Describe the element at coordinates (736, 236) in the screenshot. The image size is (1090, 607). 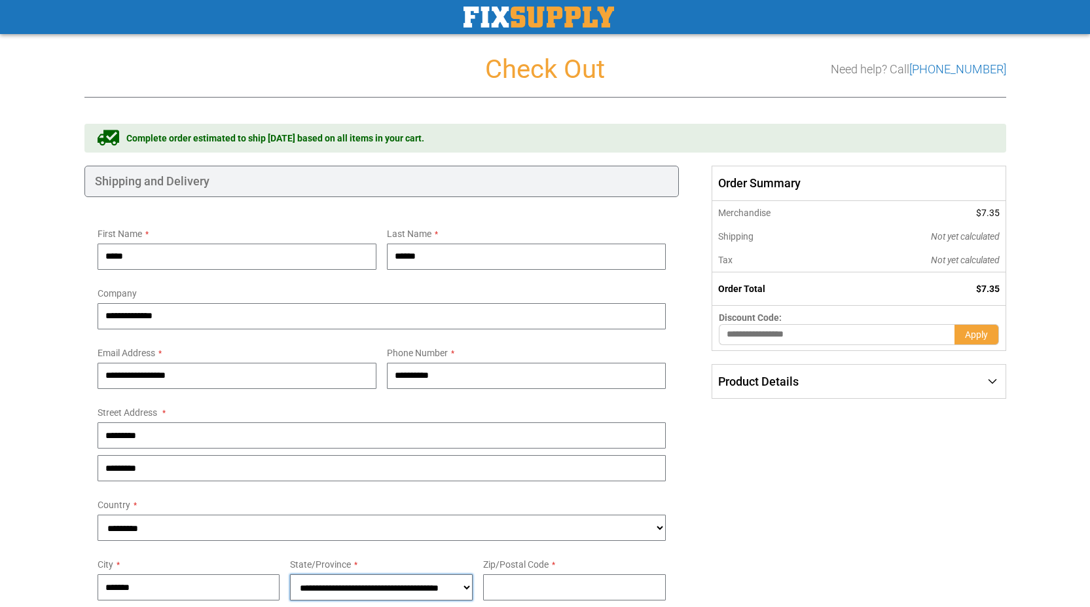
I see `span: Shipping` at that location.